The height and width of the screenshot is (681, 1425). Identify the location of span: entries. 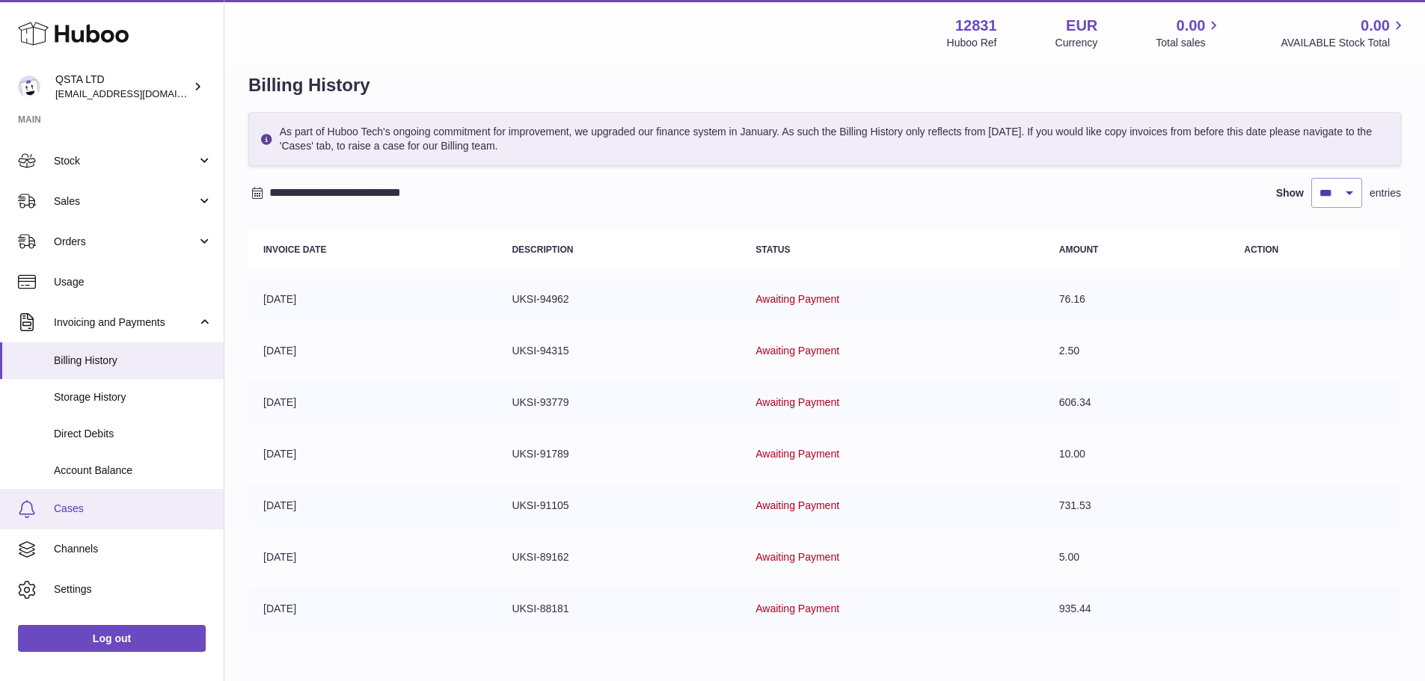
(1385, 193).